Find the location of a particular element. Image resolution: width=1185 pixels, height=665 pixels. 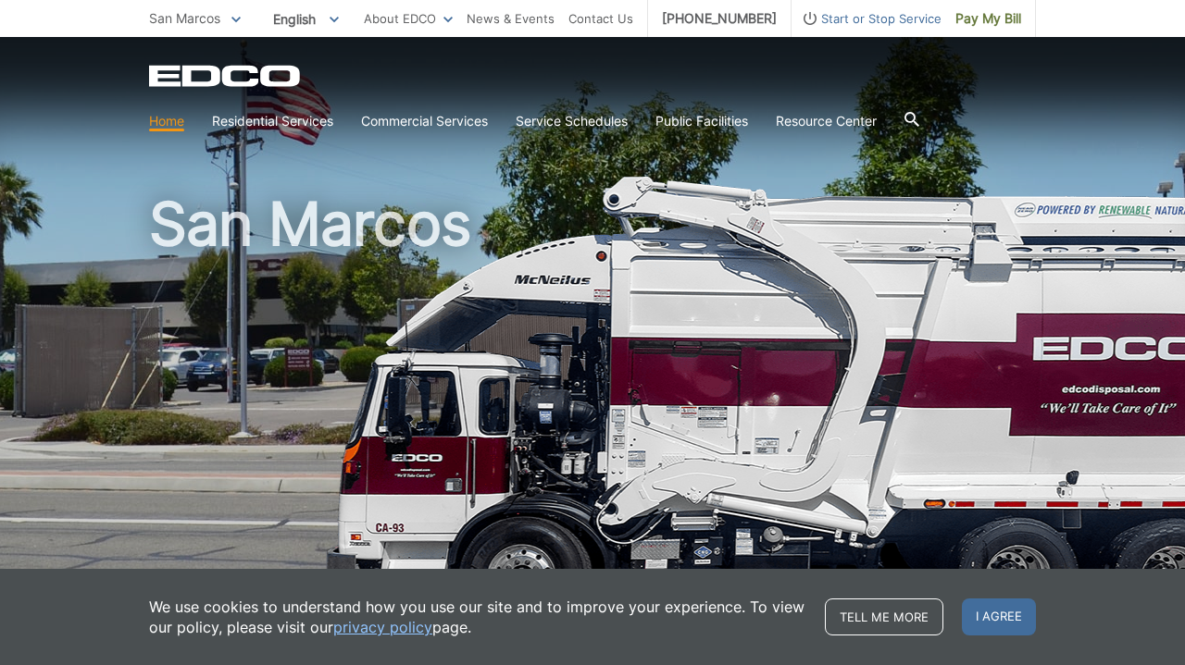

h1: San Marcos is located at coordinates (592, 397).